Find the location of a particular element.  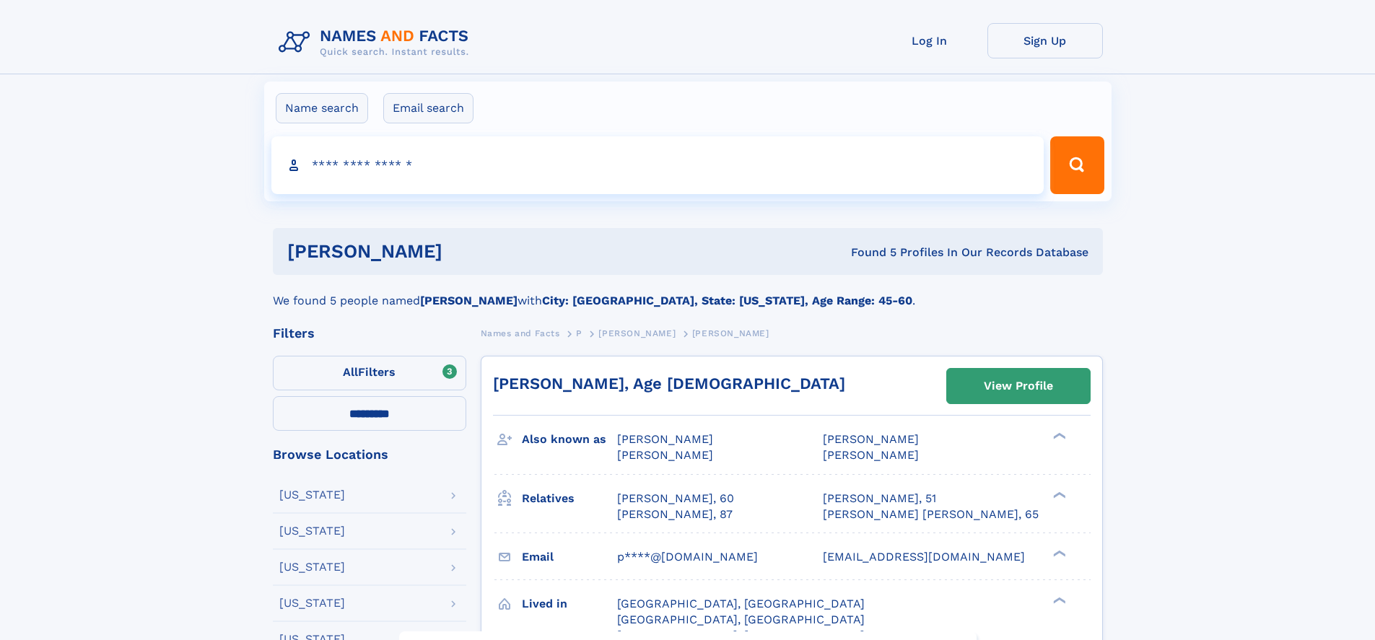

h3: Relatives is located at coordinates (569, 499).